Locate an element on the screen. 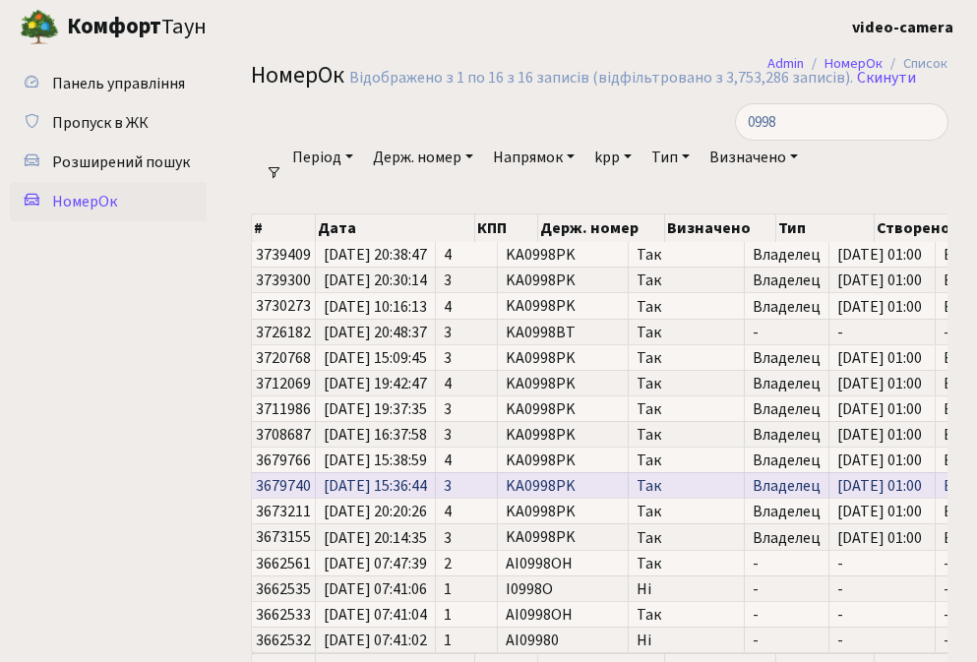 The width and height of the screenshot is (977, 662). span: 3662532 is located at coordinates (283, 640).